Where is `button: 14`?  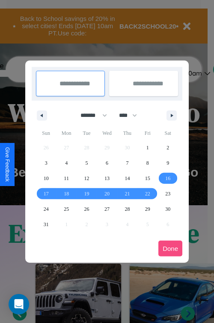 button: 14 is located at coordinates (127, 178).